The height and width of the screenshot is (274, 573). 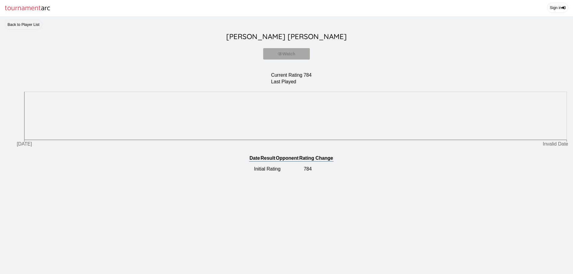 I want to click on td: Initial Rating, so click(x=274, y=169).